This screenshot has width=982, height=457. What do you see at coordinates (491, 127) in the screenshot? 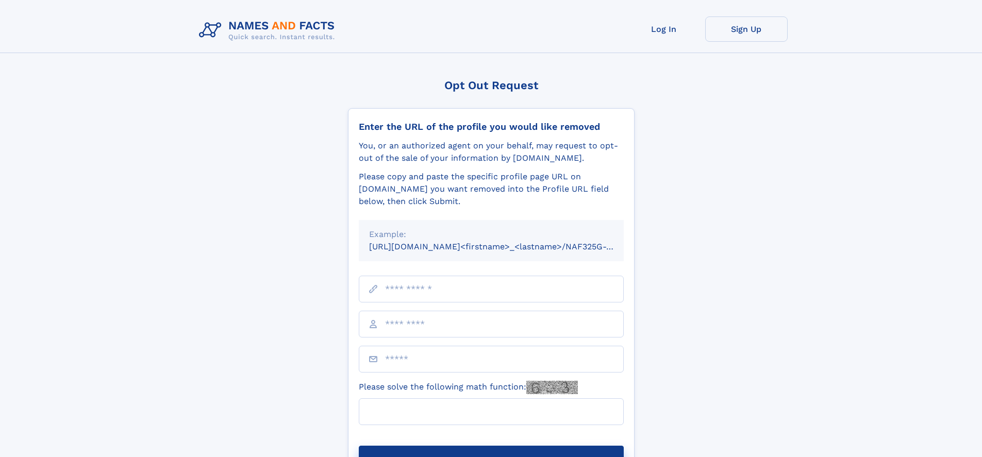
I see `div: Enter the URL of the profile you would like removed` at bounding box center [491, 127].